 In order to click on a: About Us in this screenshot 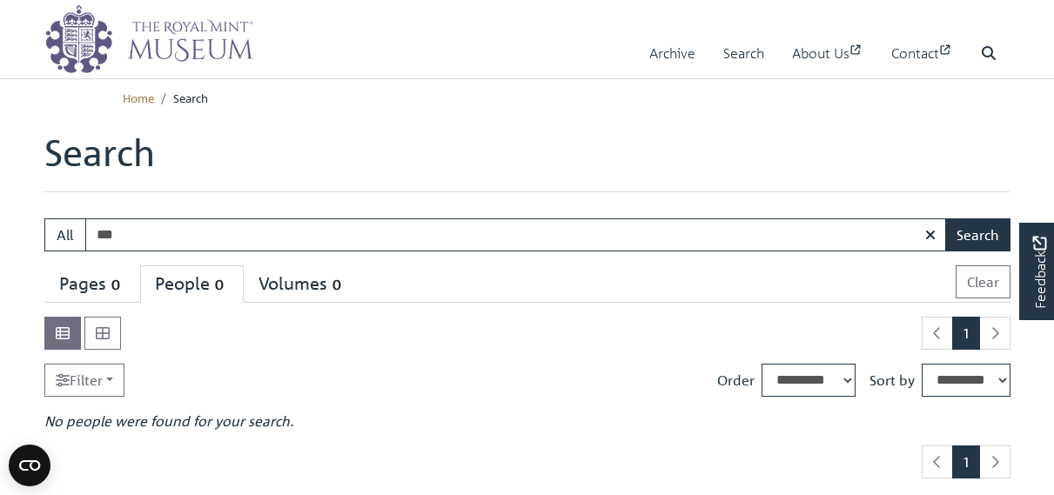, I will do `click(828, 53)`.